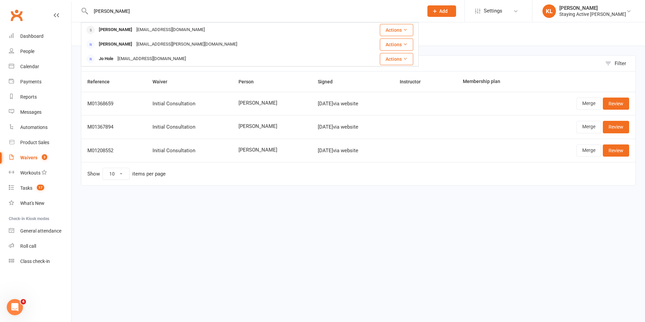 This screenshot has width=645, height=322. I want to click on div: M01208552, so click(114, 150).